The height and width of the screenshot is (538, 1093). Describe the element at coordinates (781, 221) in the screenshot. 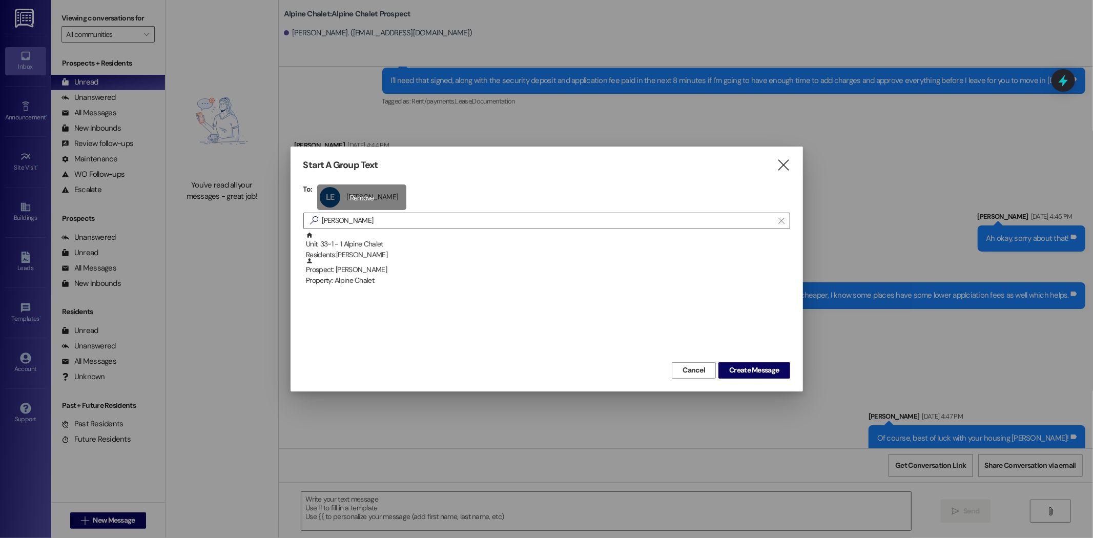

I see `button: Clear text` at that location.